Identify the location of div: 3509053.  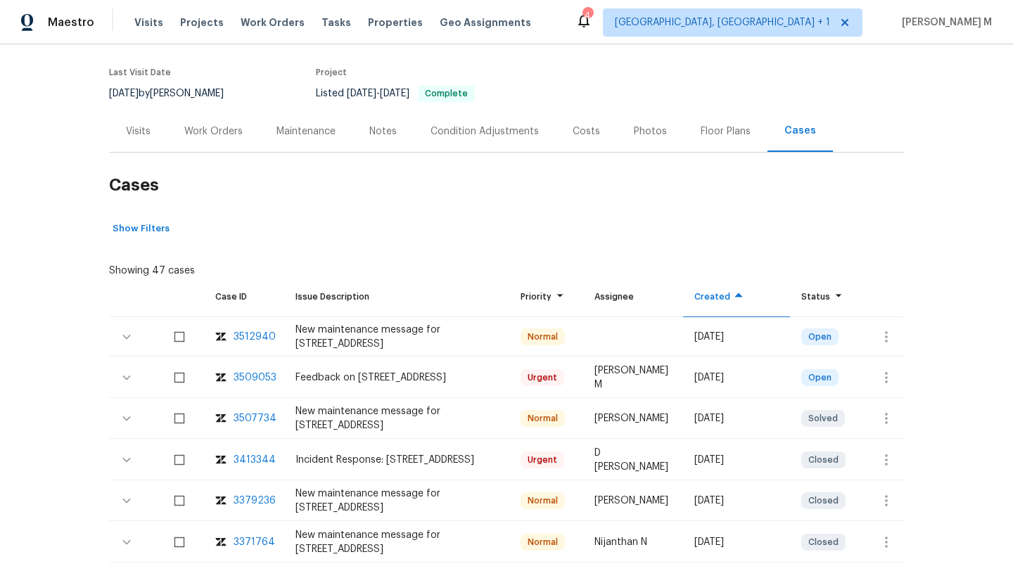
(255, 378).